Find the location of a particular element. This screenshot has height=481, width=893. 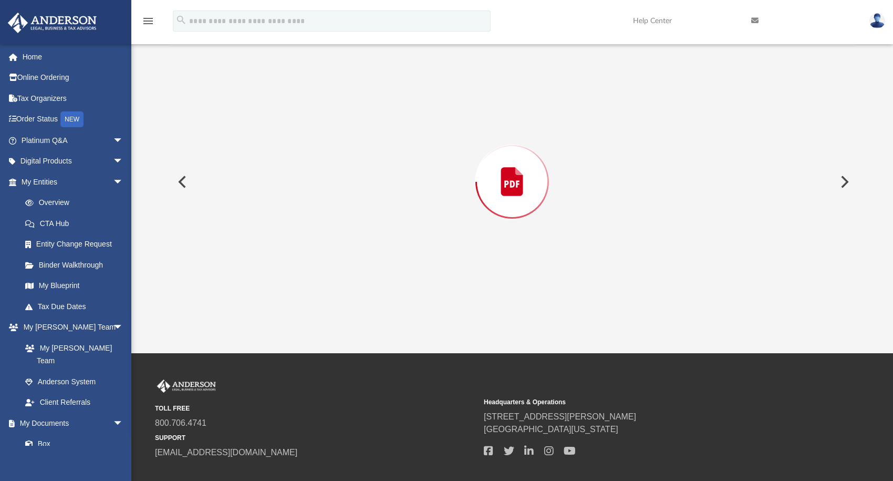

small: Headquarters & Operations is located at coordinates (644, 402).